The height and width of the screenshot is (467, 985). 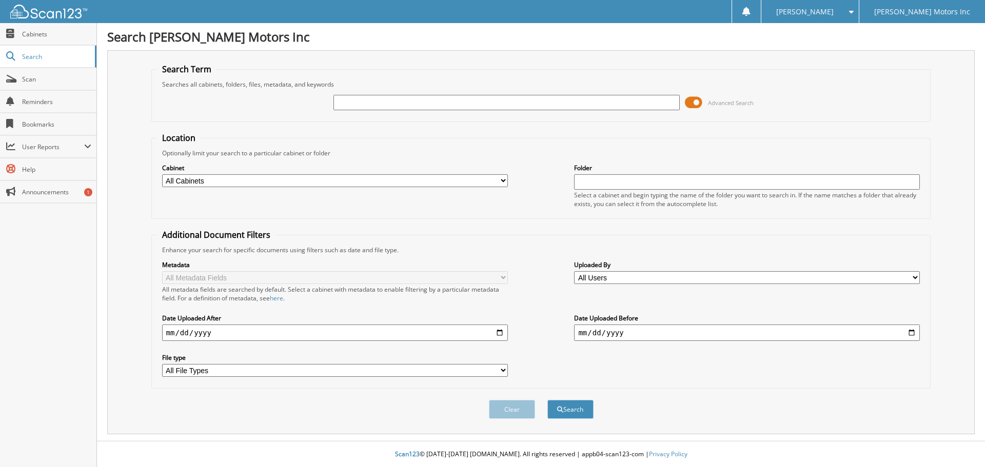 What do you see at coordinates (747, 265) in the screenshot?
I see `label: Uploaded By` at bounding box center [747, 265].